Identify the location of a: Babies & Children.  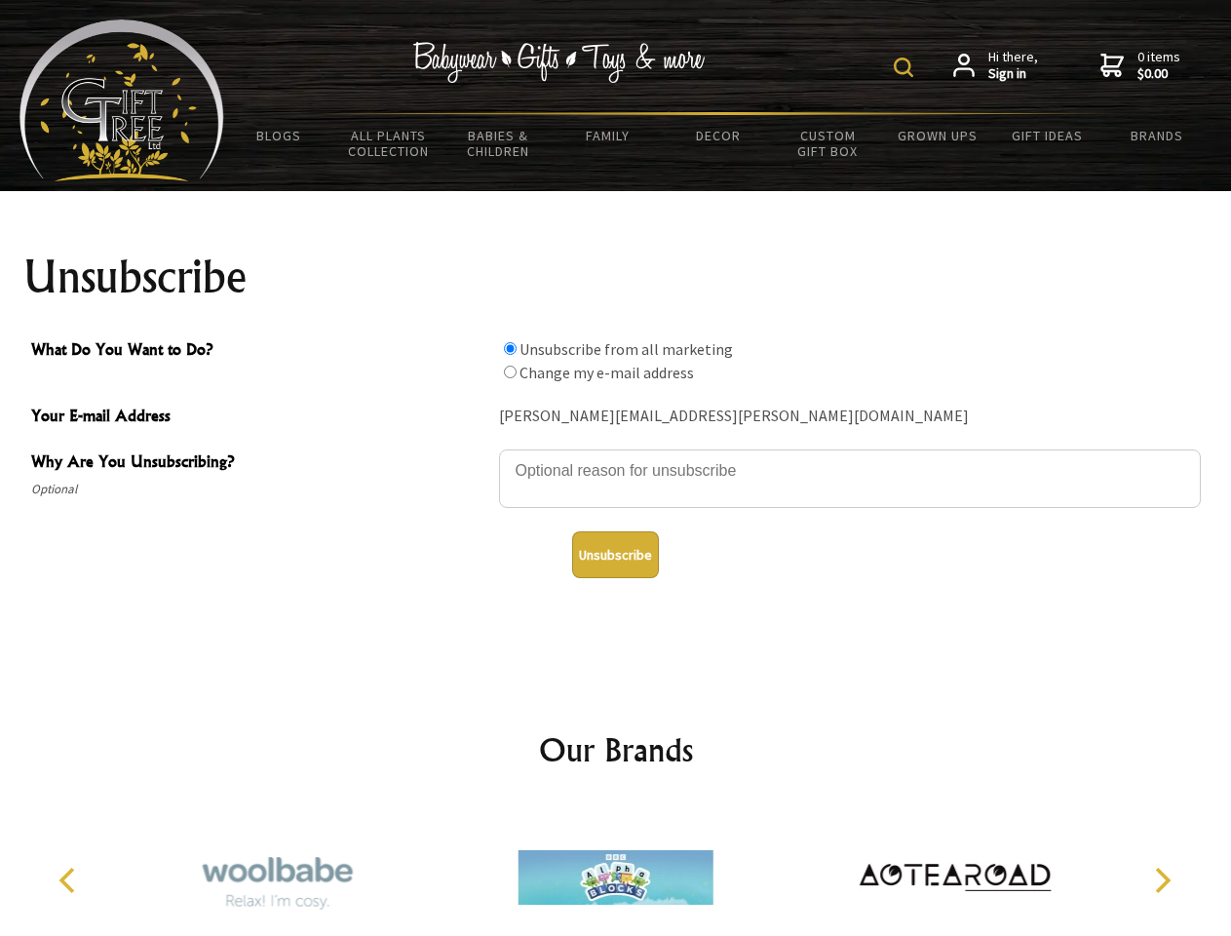
(498, 143).